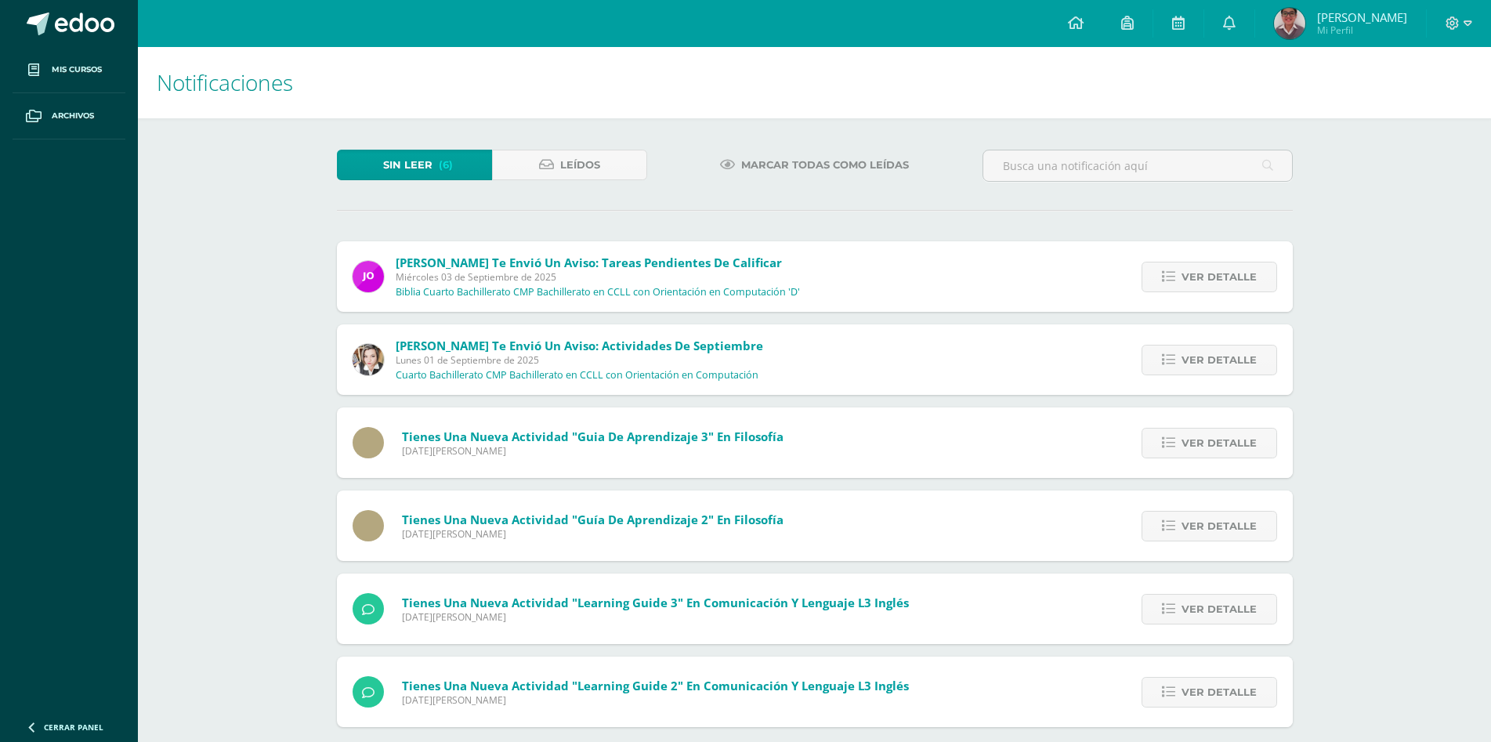 This screenshot has width=1491, height=742. I want to click on p: Cuarto Bachillerato CMP Bachillerato en CCLL con Orientación en Computación, so click(577, 375).